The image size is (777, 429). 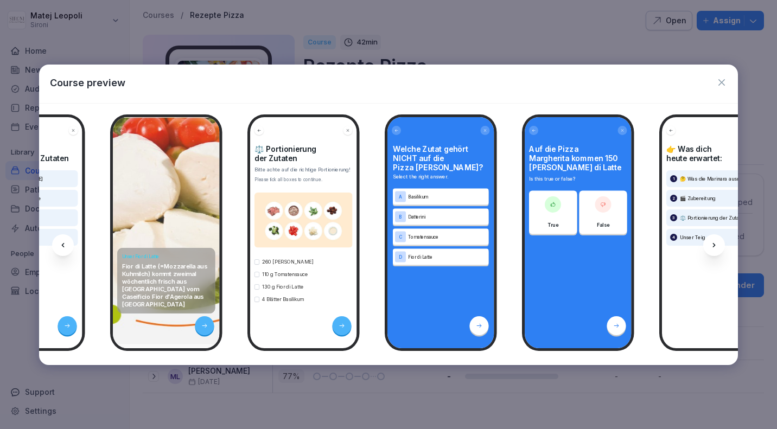 What do you see at coordinates (716, 179) in the screenshot?
I see `p: 🤔 Was die Marinara ausmacht` at bounding box center [716, 179].